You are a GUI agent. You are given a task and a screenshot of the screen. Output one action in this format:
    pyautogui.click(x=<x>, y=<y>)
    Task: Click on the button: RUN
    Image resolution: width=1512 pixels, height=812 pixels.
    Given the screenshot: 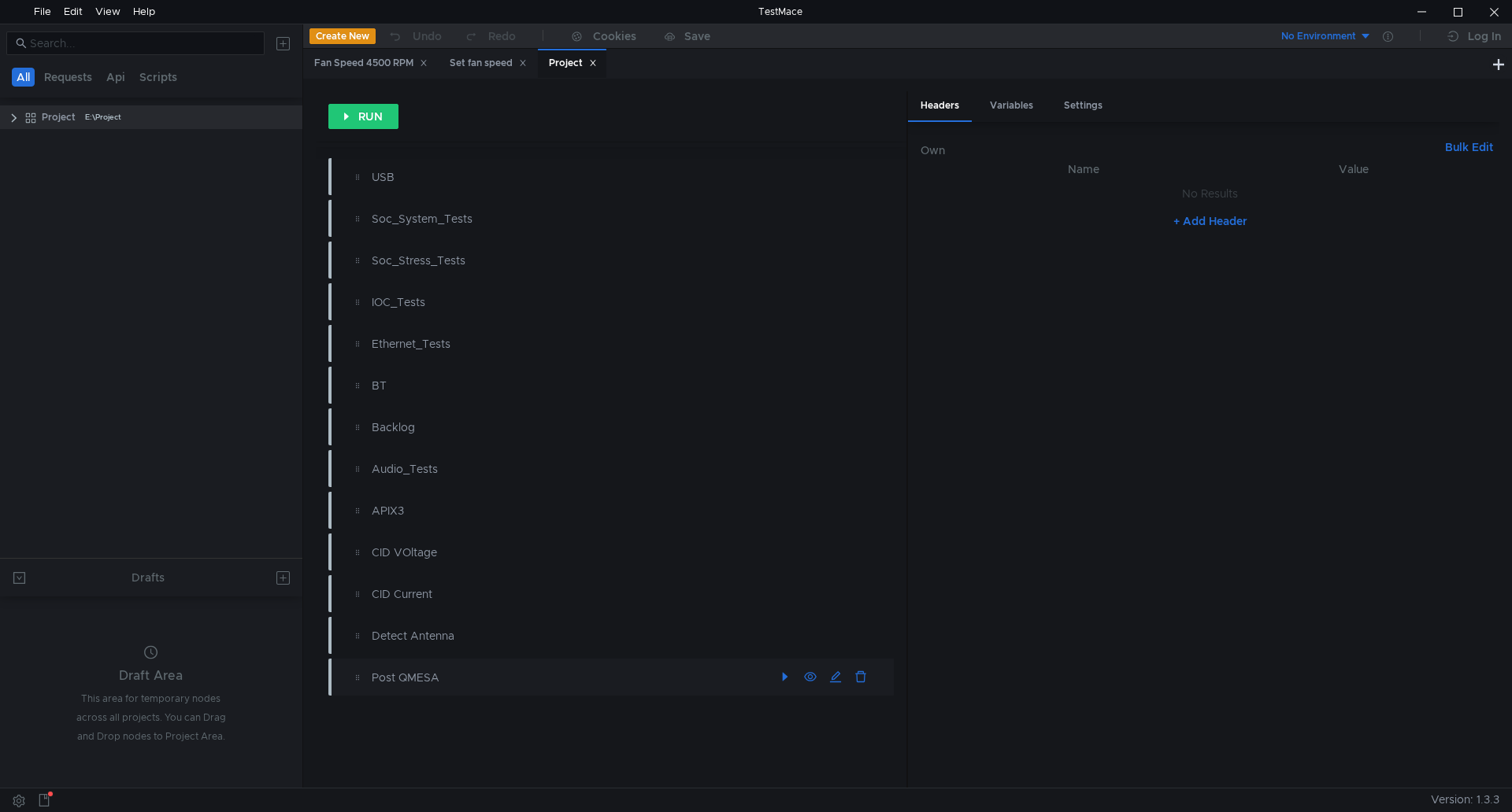 What is the action you would take?
    pyautogui.click(x=363, y=116)
    